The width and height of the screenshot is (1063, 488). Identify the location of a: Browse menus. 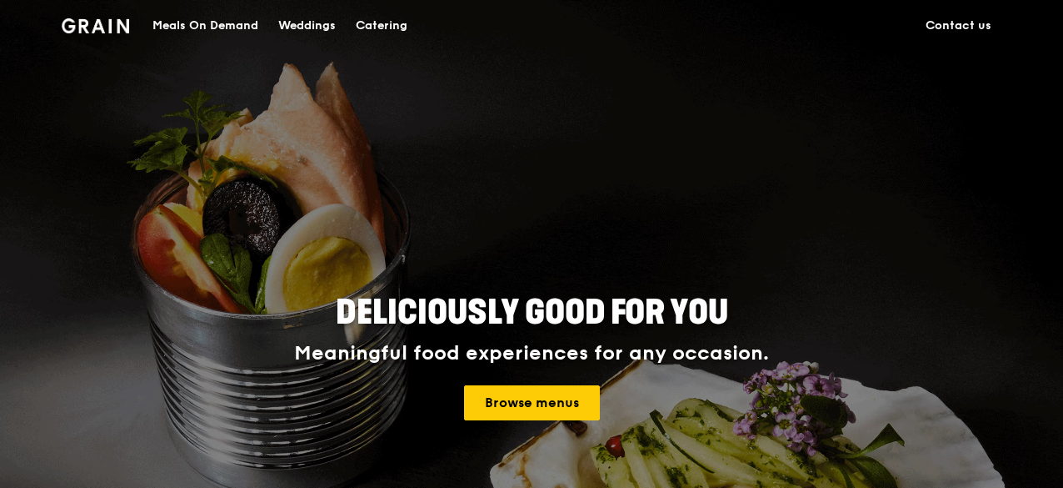
(532, 403).